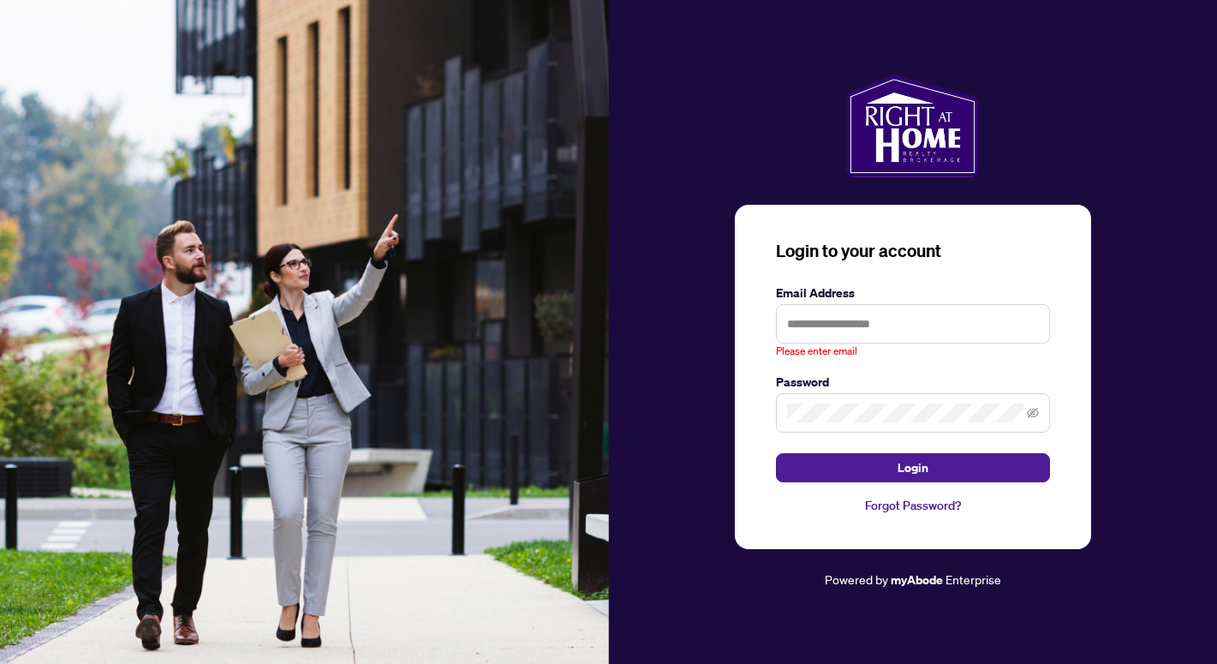  What do you see at coordinates (913, 382) in the screenshot?
I see `label: Password` at bounding box center [913, 382].